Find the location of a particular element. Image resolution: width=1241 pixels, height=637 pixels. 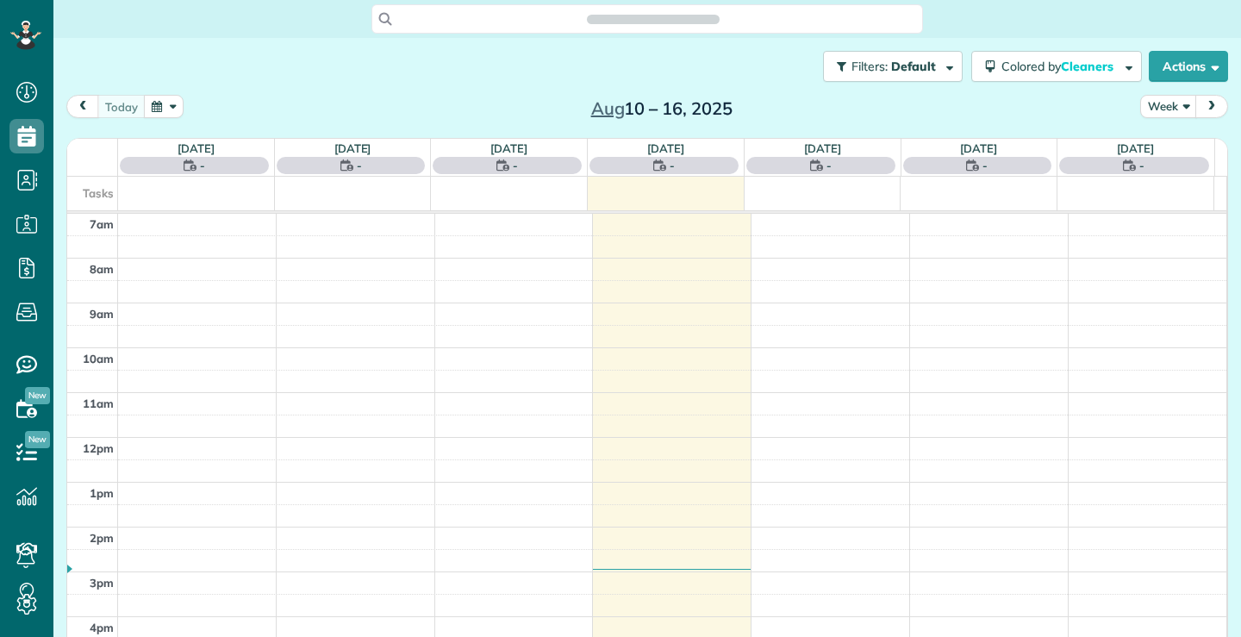

button: next is located at coordinates (1212, 106).